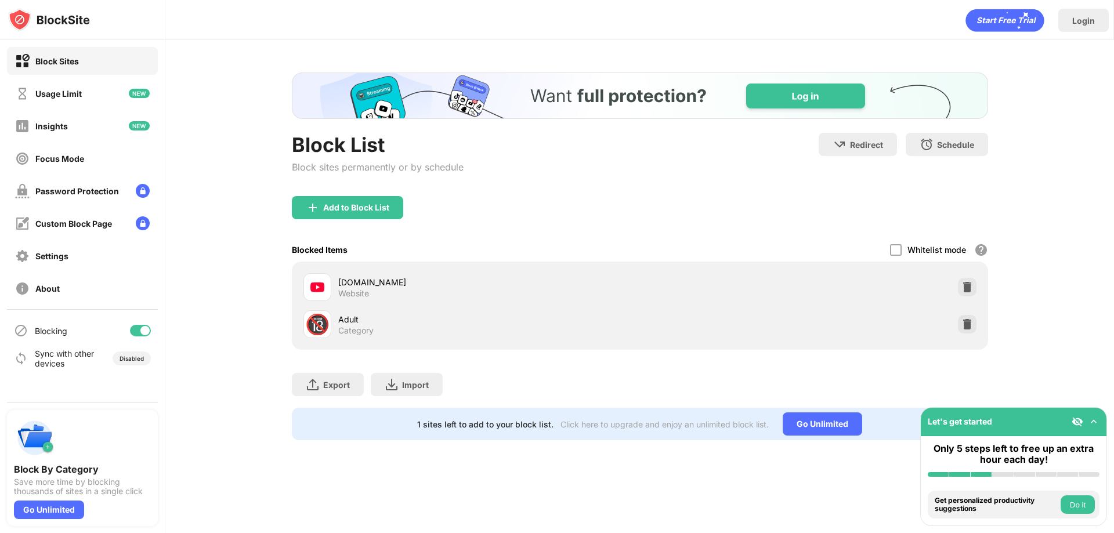  I want to click on div: Blocked Items, so click(320, 249).